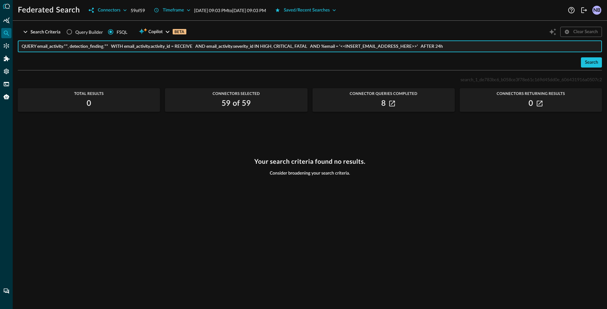  What do you see at coordinates (6, 97) in the screenshot?
I see `div: Query Agent` at bounding box center [6, 97].